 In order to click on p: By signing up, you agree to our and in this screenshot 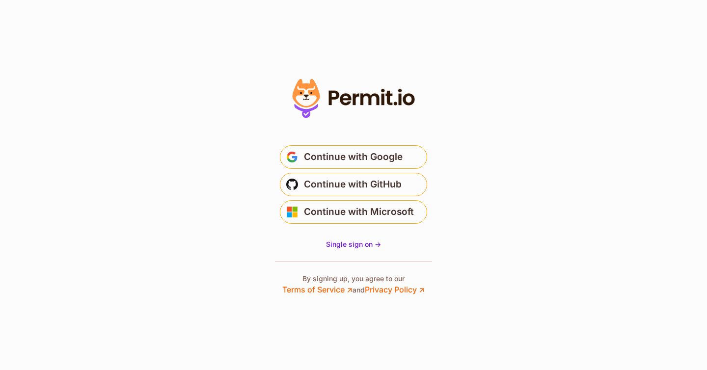, I will do `click(353, 285)`.